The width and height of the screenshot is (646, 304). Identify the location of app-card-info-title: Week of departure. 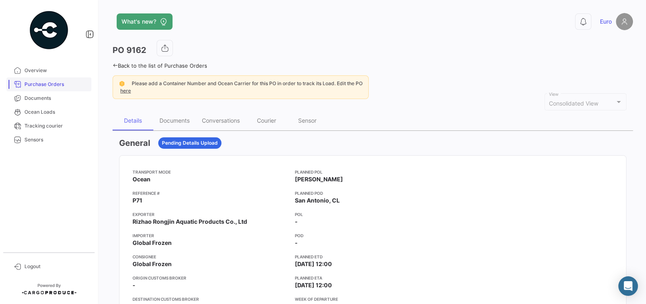
(373, 299).